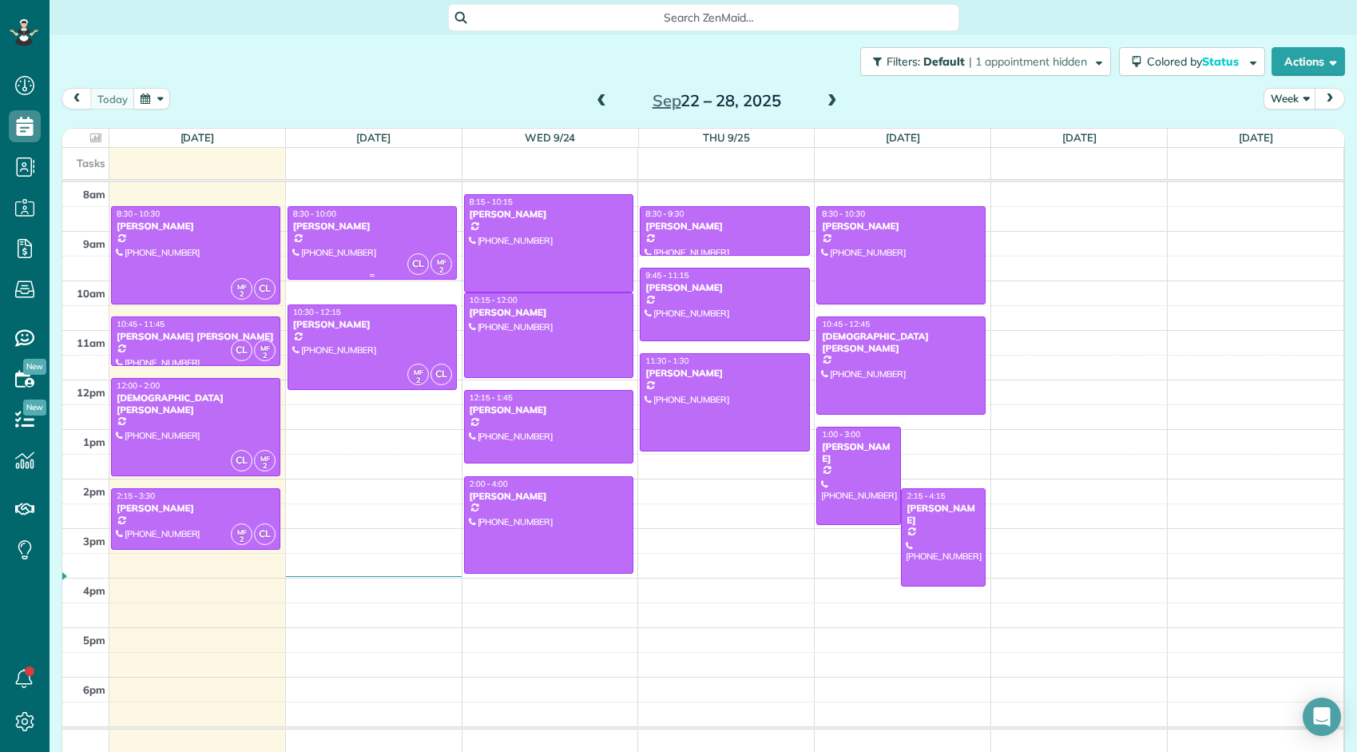  What do you see at coordinates (494, 300) in the screenshot?
I see `span: 10:15 - 12:00` at bounding box center [494, 300].